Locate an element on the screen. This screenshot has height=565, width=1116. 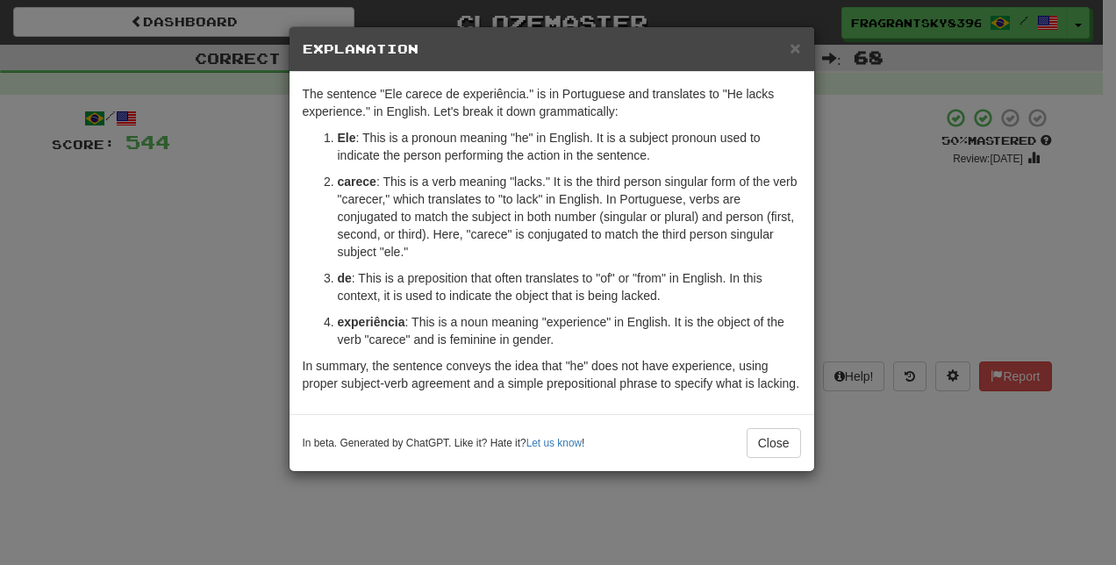
strong: de is located at coordinates (345, 278).